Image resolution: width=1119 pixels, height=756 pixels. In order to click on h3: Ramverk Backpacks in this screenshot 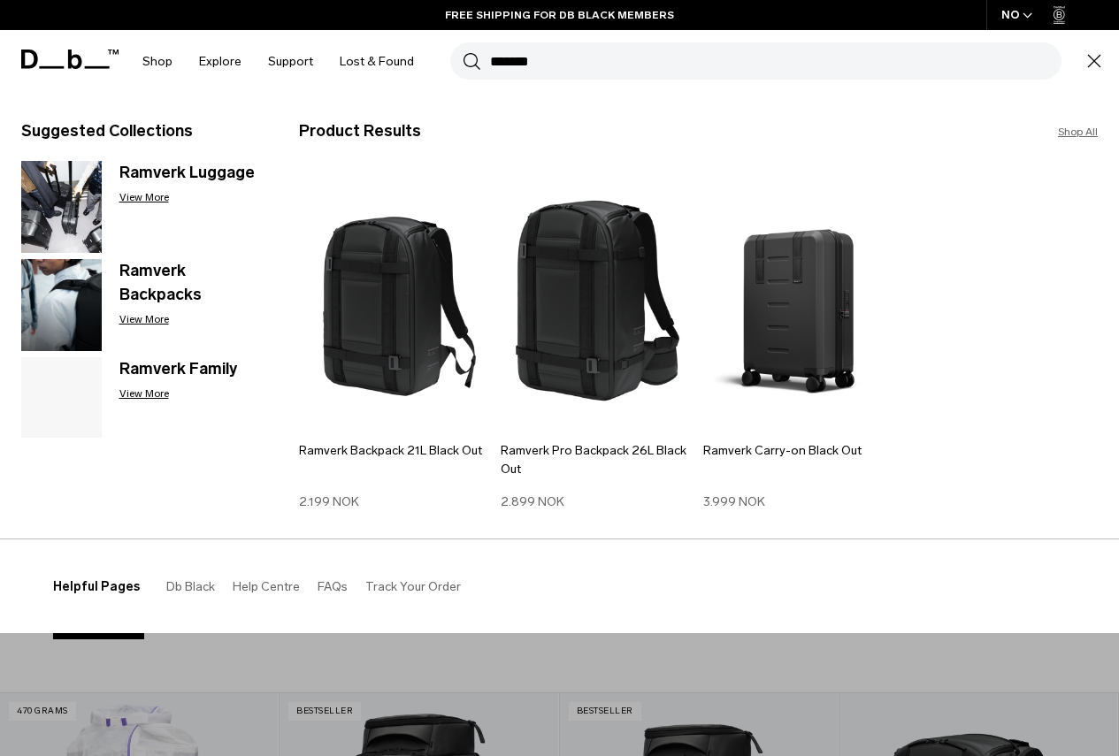, I will do `click(192, 283)`.